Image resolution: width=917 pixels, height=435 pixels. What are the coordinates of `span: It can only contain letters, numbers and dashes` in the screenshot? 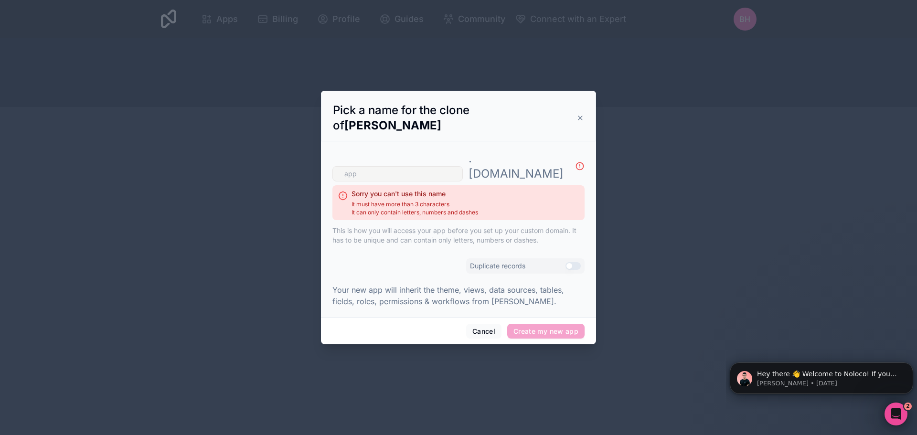 It's located at (415, 213).